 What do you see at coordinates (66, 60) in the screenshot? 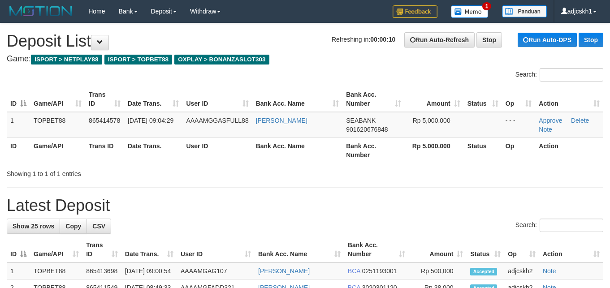
I see `span: ISPORT > NETPLAY88` at bounding box center [66, 60].